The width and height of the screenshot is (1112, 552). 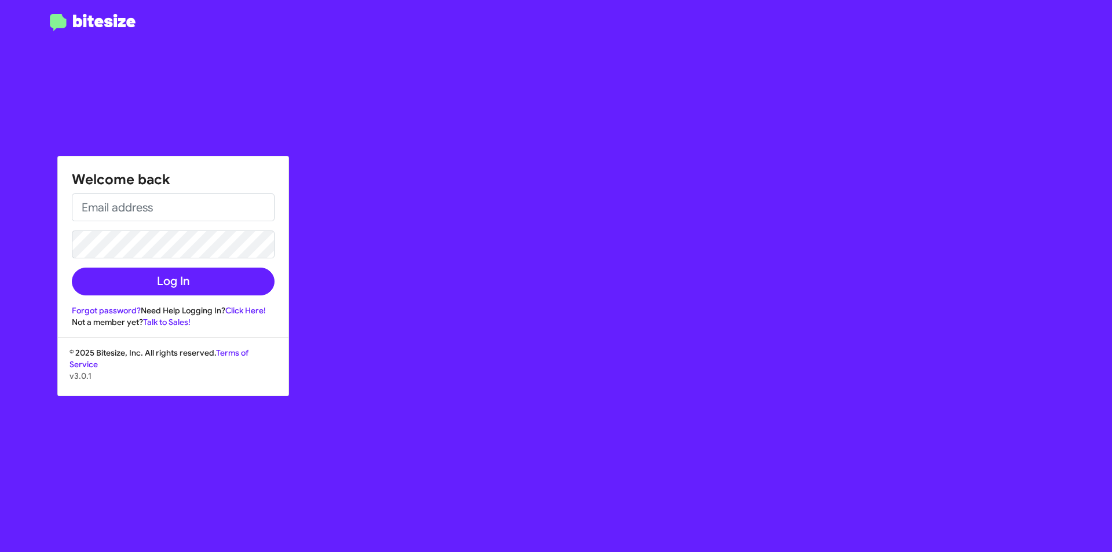 What do you see at coordinates (246, 311) in the screenshot?
I see `a: Click Here!` at bounding box center [246, 311].